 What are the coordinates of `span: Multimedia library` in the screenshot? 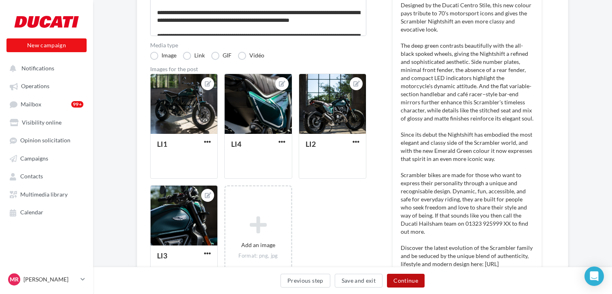 It's located at (44, 194).